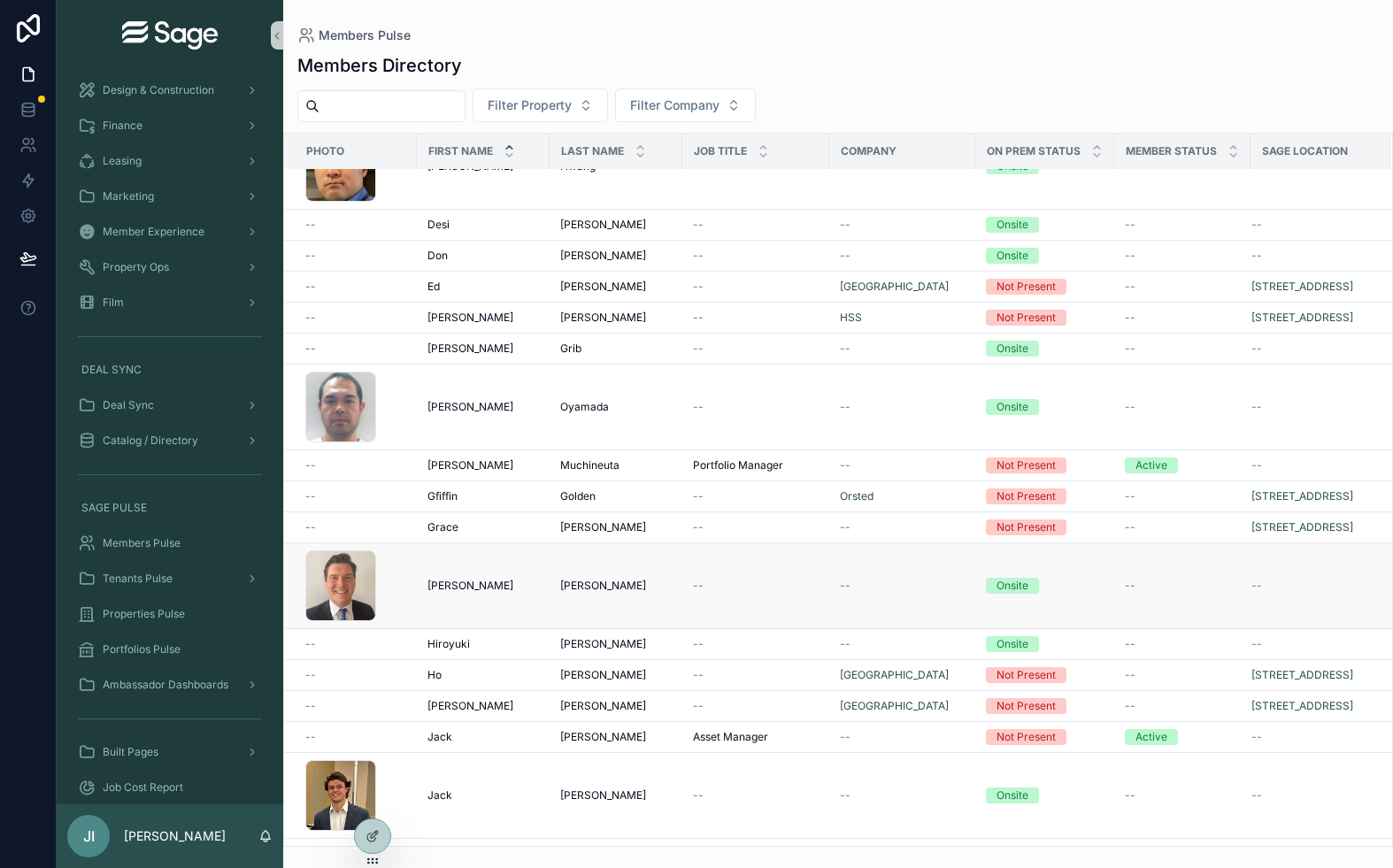 The height and width of the screenshot is (868, 1393). What do you see at coordinates (616, 407) in the screenshot?
I see `a: Oyamada` at bounding box center [616, 407].